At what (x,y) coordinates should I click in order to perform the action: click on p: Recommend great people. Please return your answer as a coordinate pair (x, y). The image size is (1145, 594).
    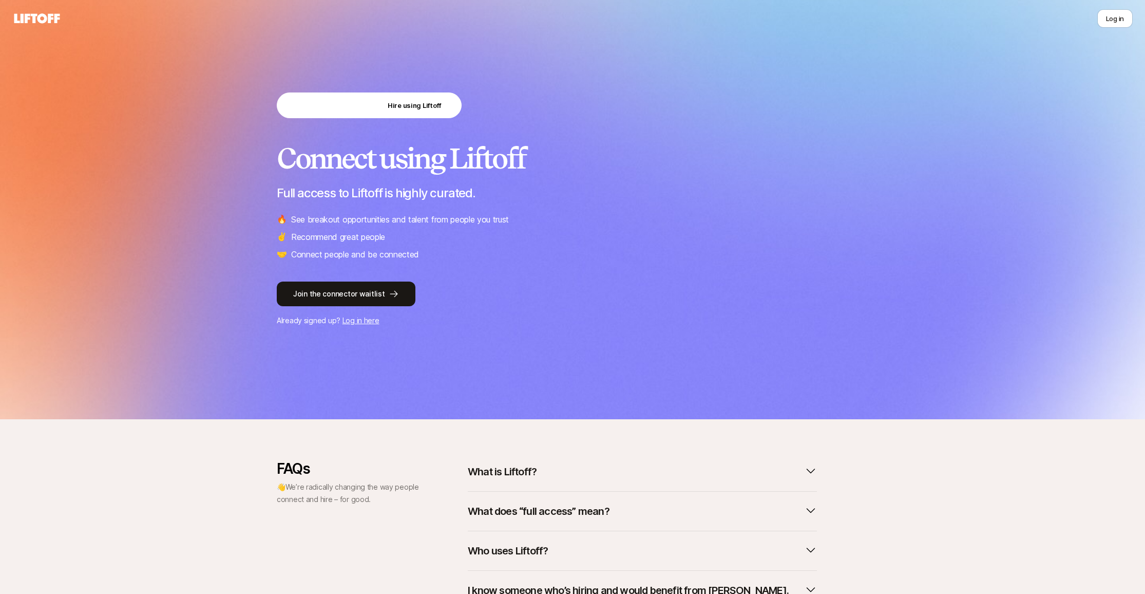
    Looking at the image, I should click on (338, 237).